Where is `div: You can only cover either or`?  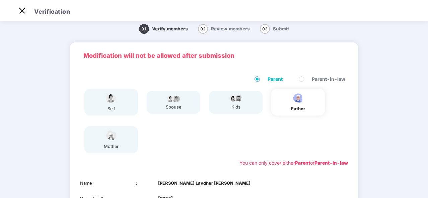
div: You can only cover either or is located at coordinates (293, 163).